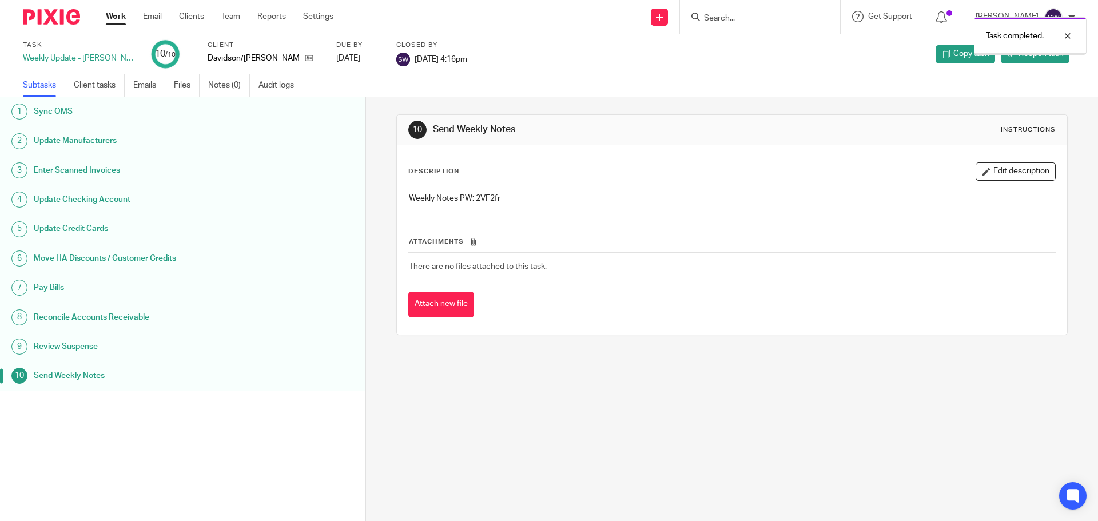 This screenshot has height=521, width=1098. What do you see at coordinates (141, 288) in the screenshot?
I see `h1: Pay Bills` at bounding box center [141, 288].